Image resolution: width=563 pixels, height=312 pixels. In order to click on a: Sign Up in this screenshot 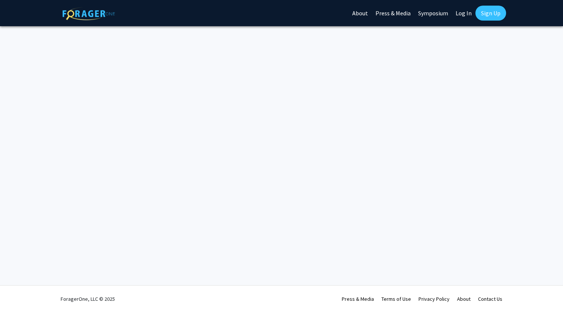, I will do `click(491, 13)`.